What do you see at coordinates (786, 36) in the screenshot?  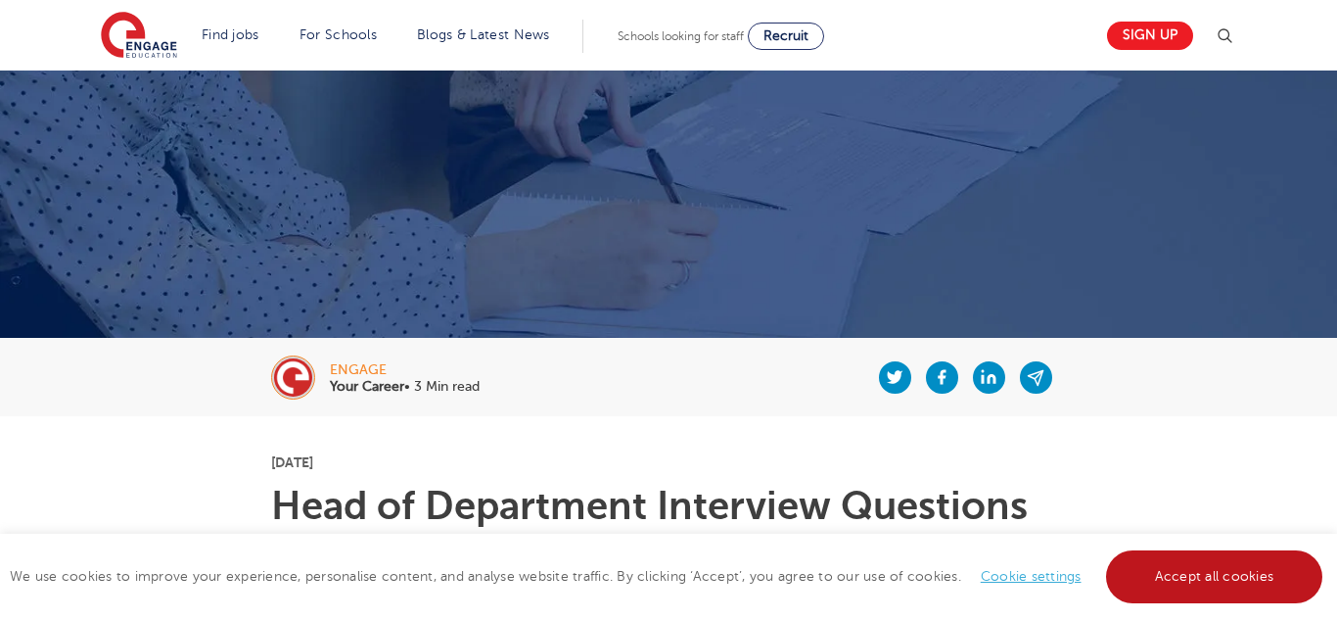 I see `a: Recruit` at bounding box center [786, 36].